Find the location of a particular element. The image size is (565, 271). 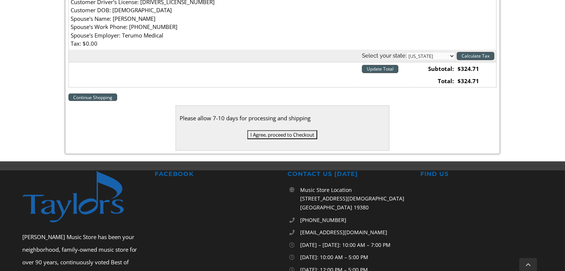

input: Calculate Tax is located at coordinates (475, 56).